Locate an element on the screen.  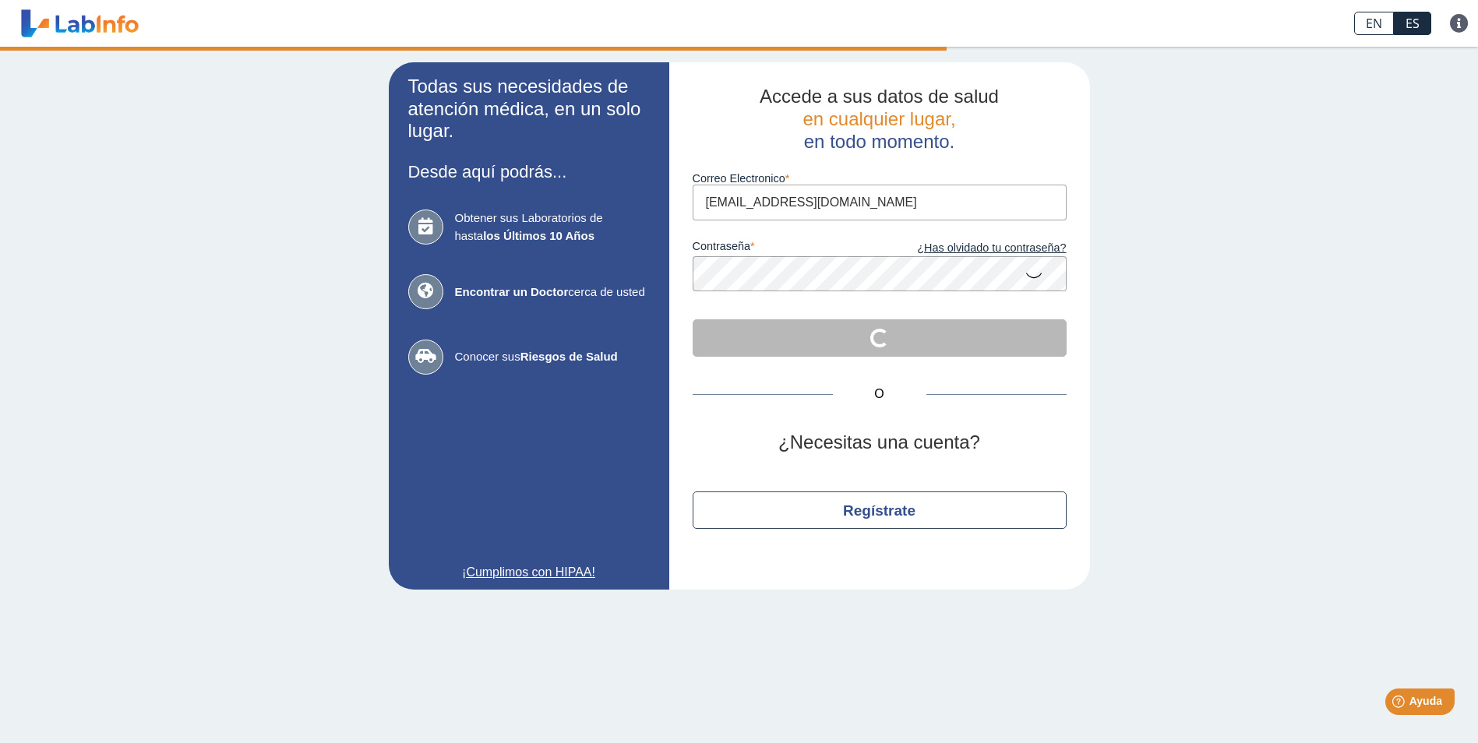
label: contraseña is located at coordinates (786, 248).